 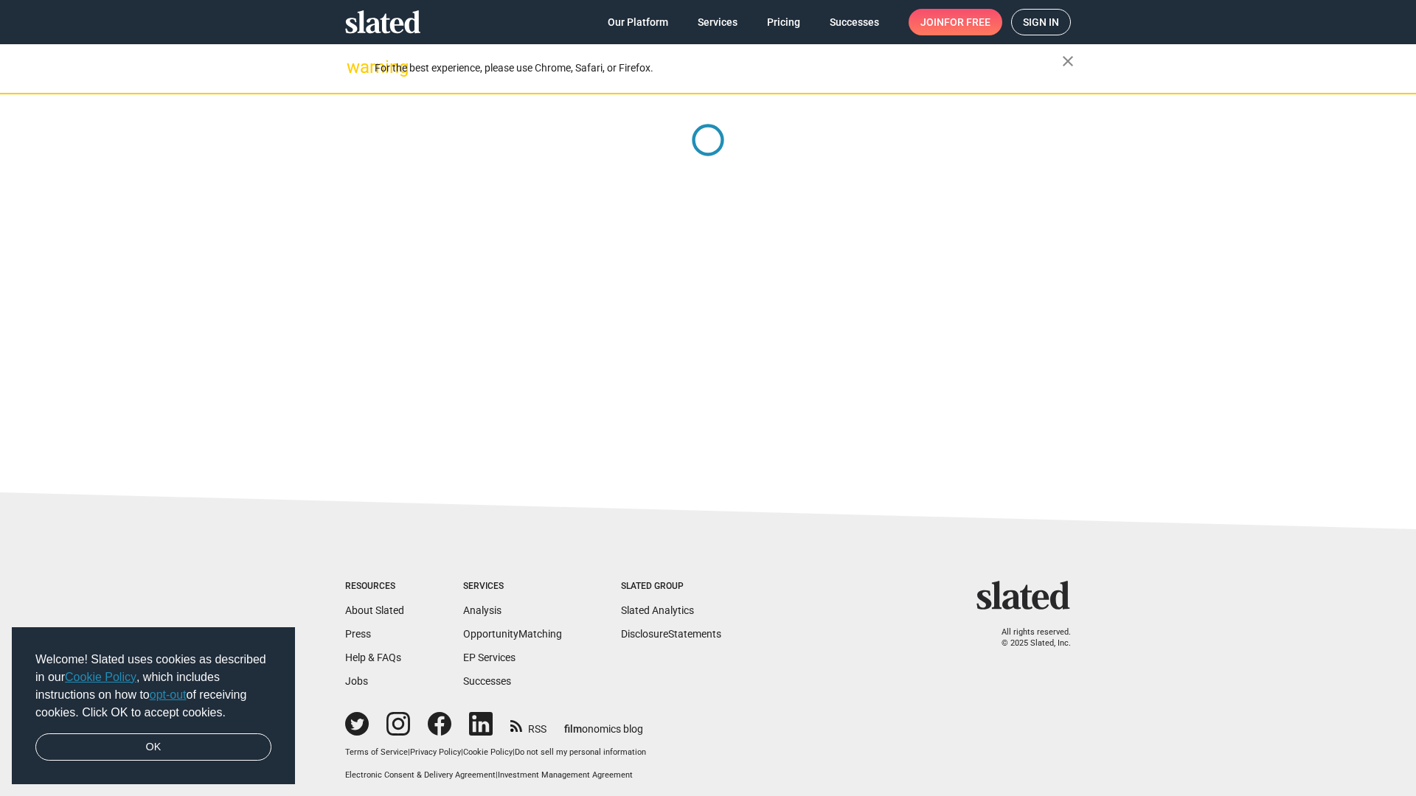 I want to click on span: Services, so click(x=717, y=22).